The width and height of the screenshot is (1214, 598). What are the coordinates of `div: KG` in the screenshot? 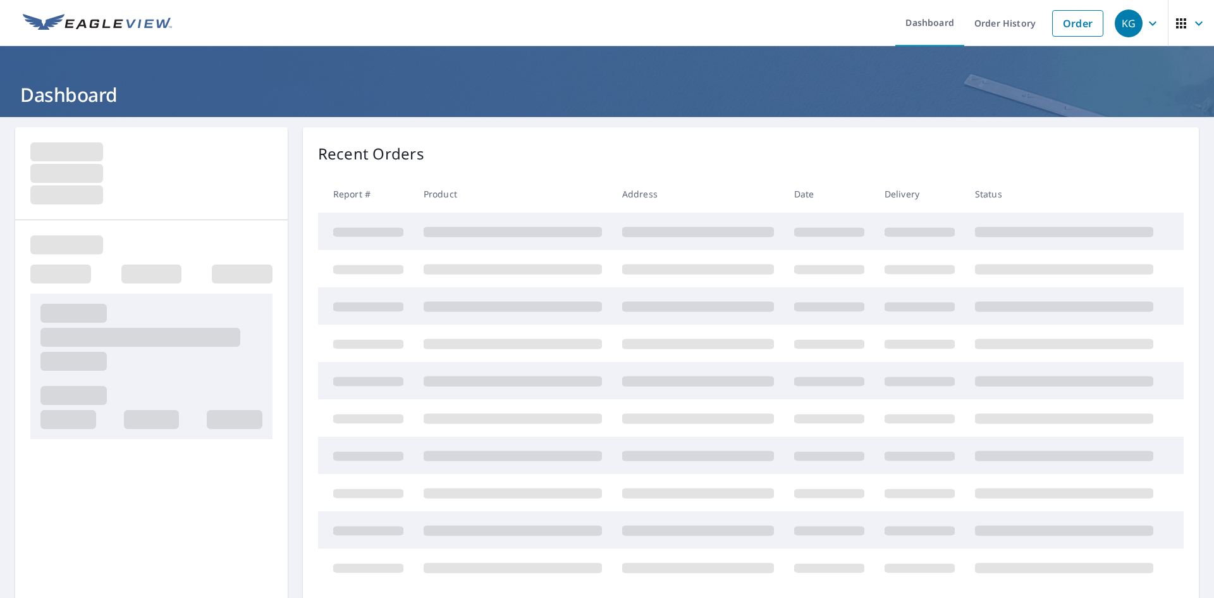 It's located at (1129, 23).